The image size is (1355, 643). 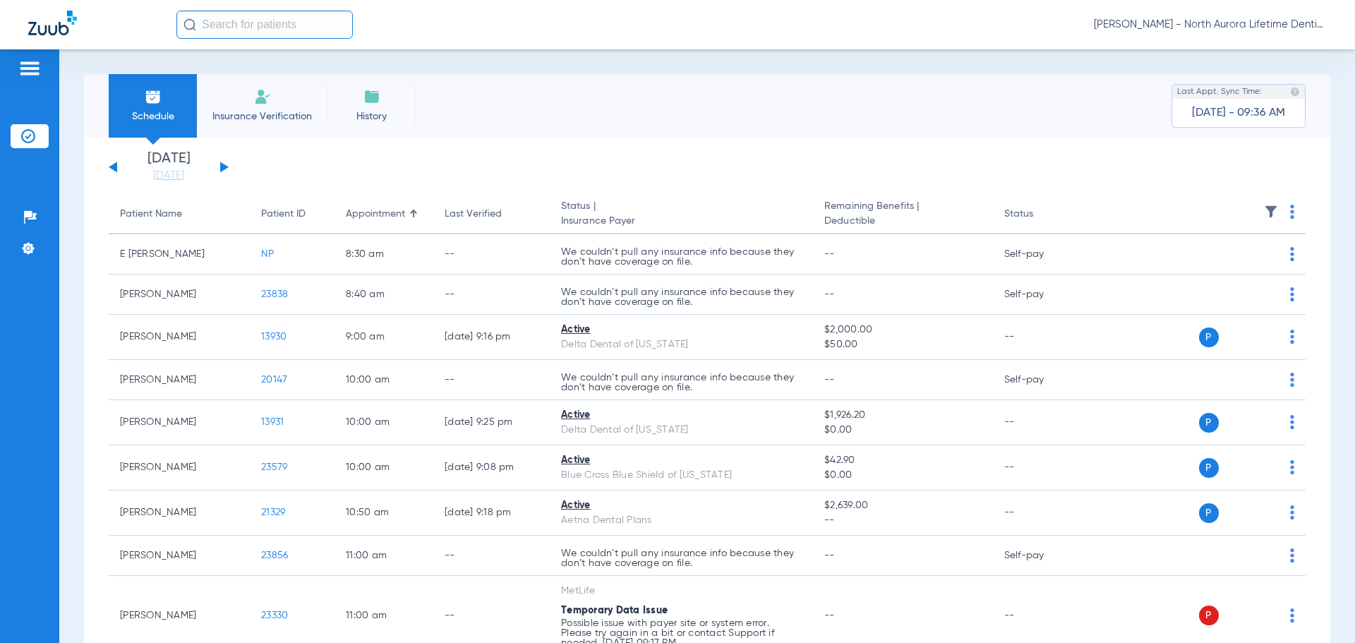 I want to click on span: 23838, so click(x=275, y=294).